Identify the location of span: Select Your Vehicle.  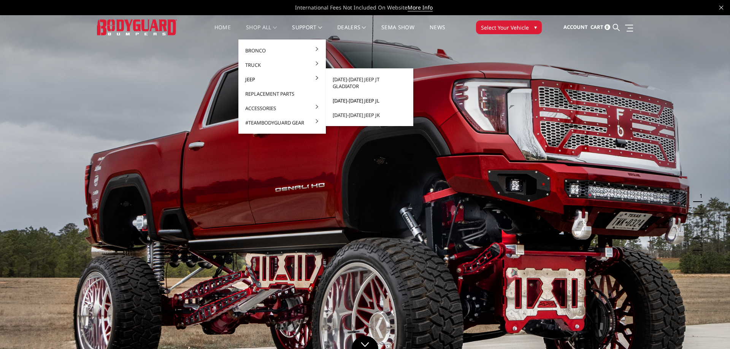
(505, 27).